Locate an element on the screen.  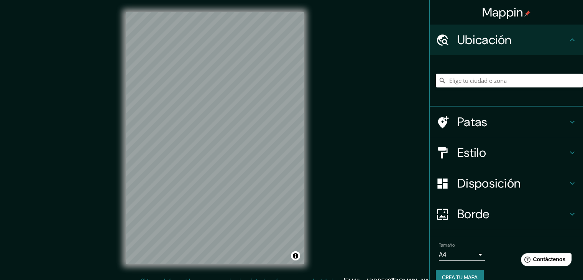
div: Borde is located at coordinates (507, 214).